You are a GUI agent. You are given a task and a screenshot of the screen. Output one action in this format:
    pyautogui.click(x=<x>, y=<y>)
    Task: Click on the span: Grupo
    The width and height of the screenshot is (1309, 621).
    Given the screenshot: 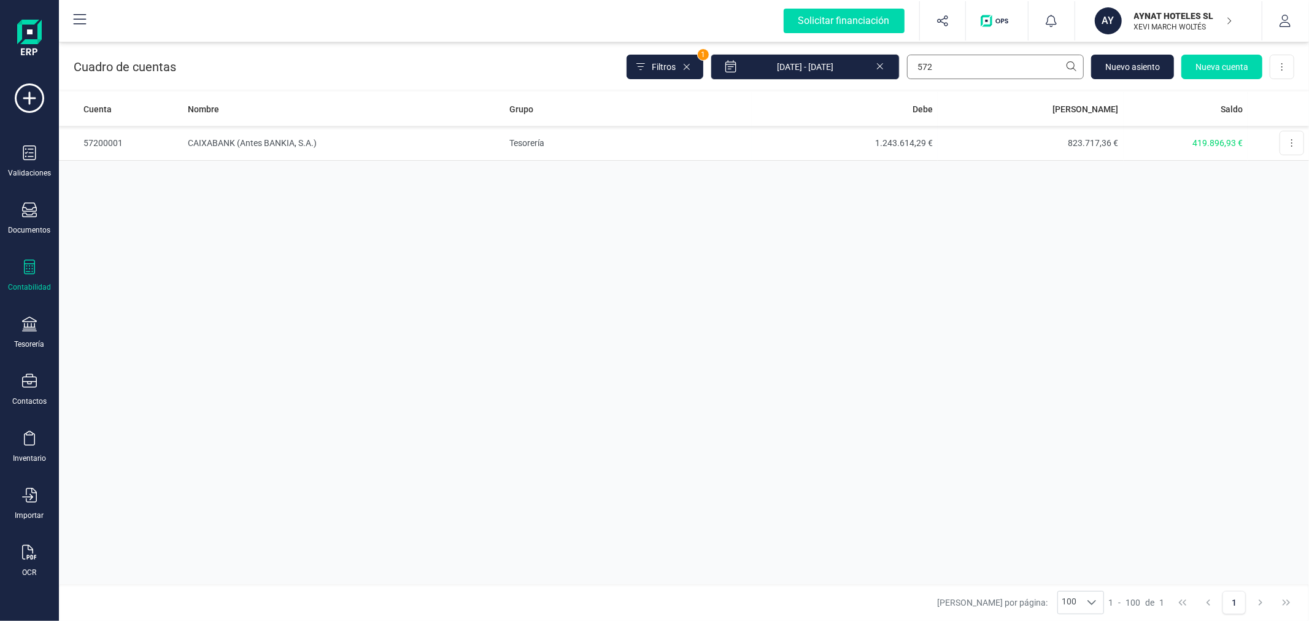 What is the action you would take?
    pyautogui.click(x=521, y=109)
    